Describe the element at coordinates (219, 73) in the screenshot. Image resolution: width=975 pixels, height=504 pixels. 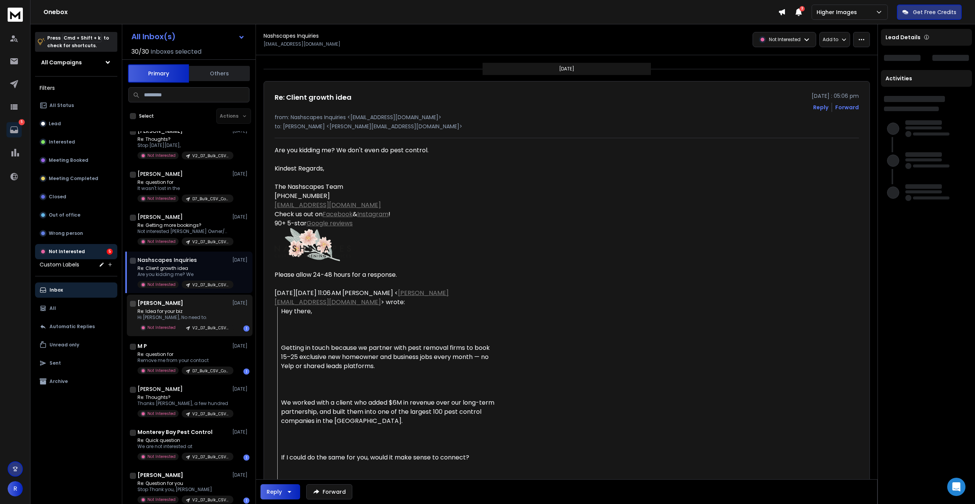
I see `button: Others` at that location.